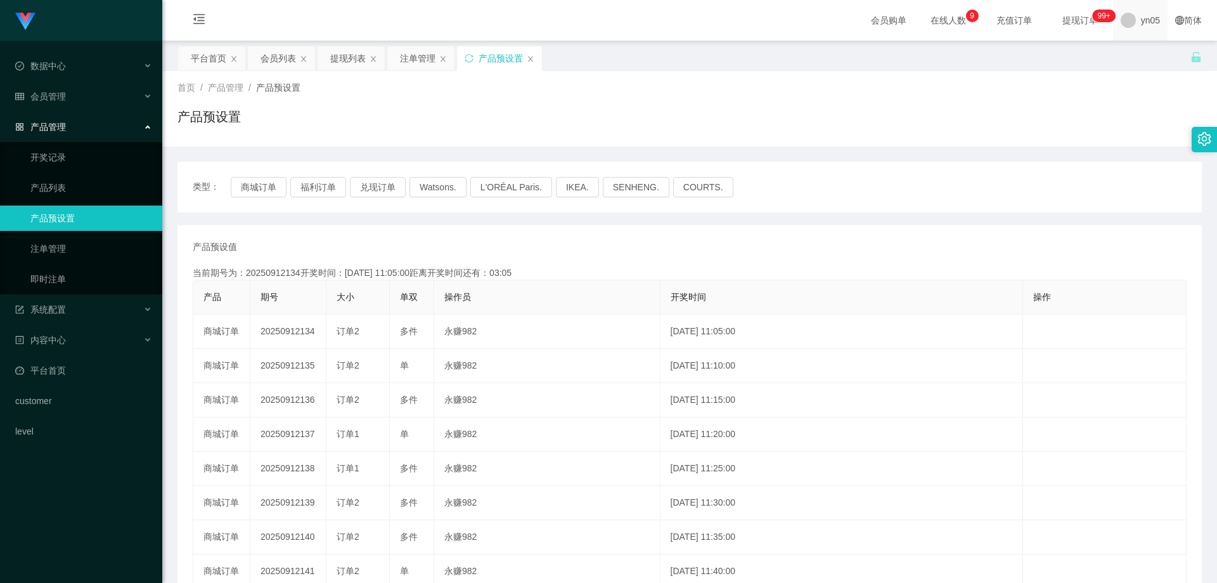  Describe the element at coordinates (949, 20) in the screenshot. I see `span: 在线人数` at that location.